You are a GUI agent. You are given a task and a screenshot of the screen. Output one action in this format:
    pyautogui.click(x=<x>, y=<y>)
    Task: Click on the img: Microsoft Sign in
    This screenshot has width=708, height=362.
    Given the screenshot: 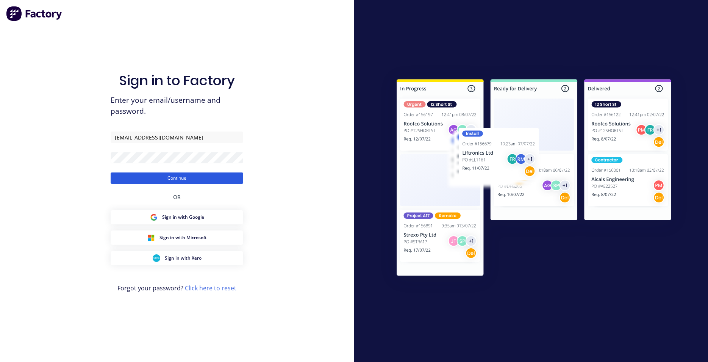 What is the action you would take?
    pyautogui.click(x=151, y=237)
    